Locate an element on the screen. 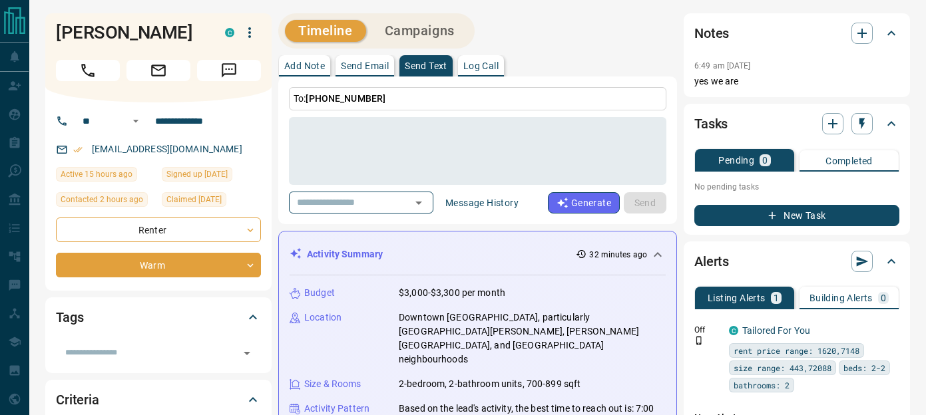 This screenshot has width=926, height=415. p: Budget is located at coordinates (319, 293).